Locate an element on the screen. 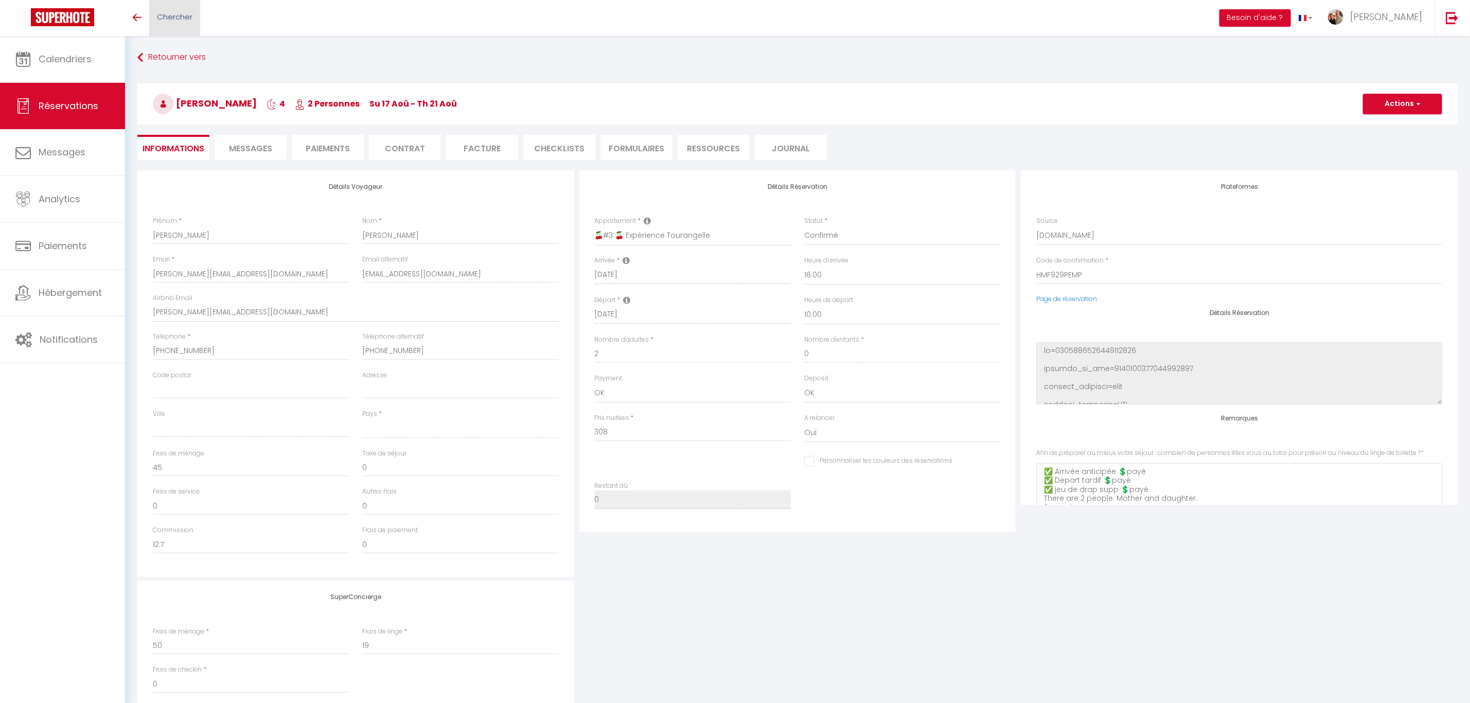 The height and width of the screenshot is (703, 1470). label: Restant dû is located at coordinates (611, 486).